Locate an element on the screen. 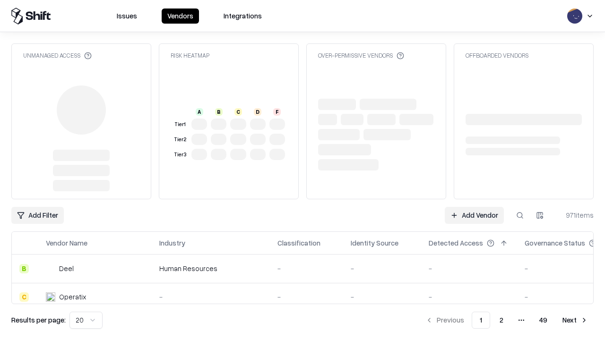 The image size is (605, 340). img: Operatix is located at coordinates (51, 297).